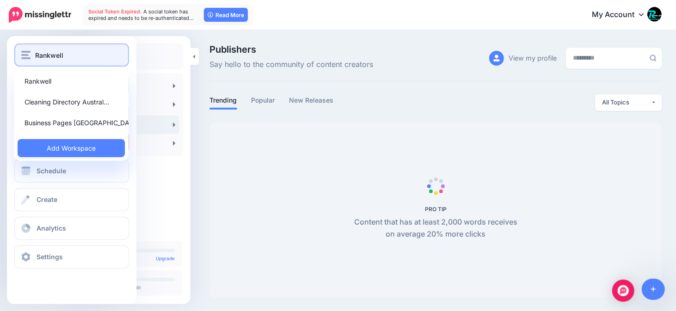  I want to click on a: Rankwell, so click(71, 81).